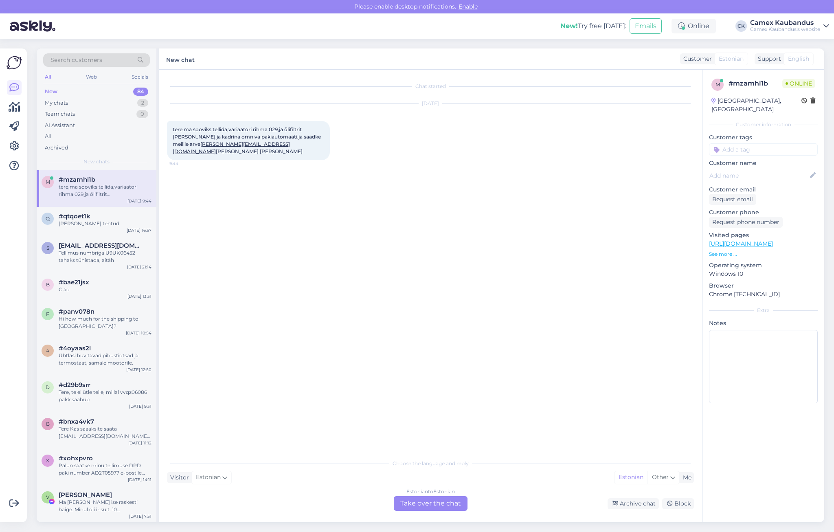  What do you see at coordinates (785, 29) in the screenshot?
I see `div: Camex Kaubandus's website` at bounding box center [785, 29].